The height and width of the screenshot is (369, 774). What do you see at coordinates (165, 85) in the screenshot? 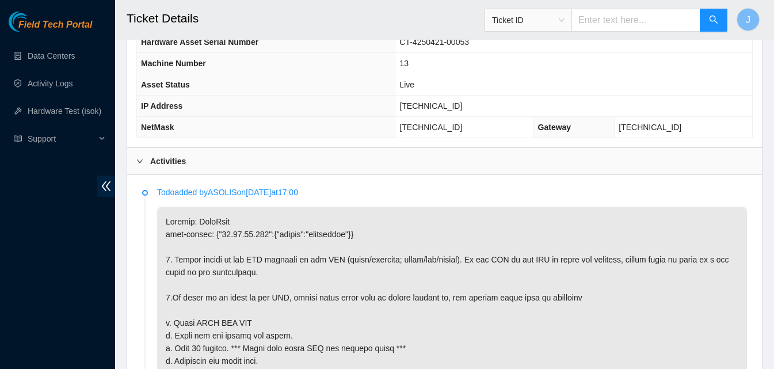
I see `span: Asset Status` at bounding box center [165, 85].